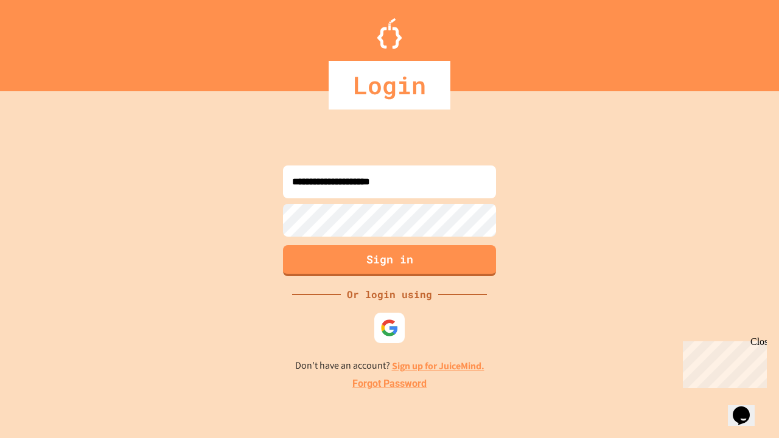  What do you see at coordinates (389, 328) in the screenshot?
I see `img: google-icon.svg` at bounding box center [389, 328].